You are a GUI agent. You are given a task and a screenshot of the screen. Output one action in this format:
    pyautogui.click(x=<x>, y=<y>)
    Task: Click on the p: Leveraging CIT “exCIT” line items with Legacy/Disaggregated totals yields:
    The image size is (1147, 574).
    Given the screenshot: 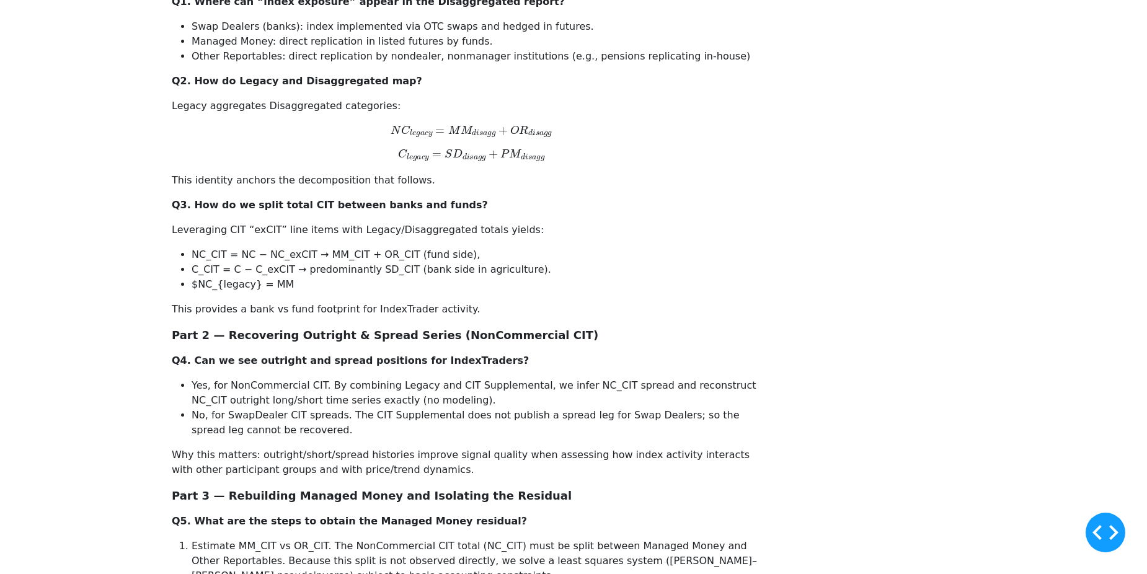 What is the action you would take?
    pyautogui.click(x=471, y=230)
    